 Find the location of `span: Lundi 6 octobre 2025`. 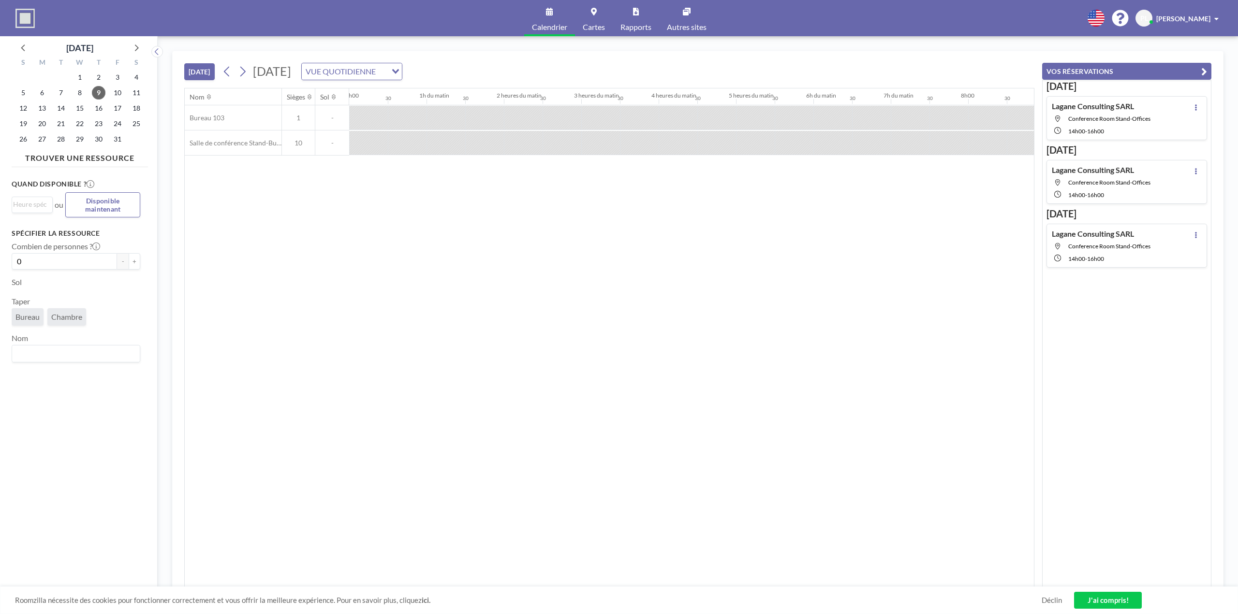

span: Lundi 6 octobre 2025 is located at coordinates (42, 93).